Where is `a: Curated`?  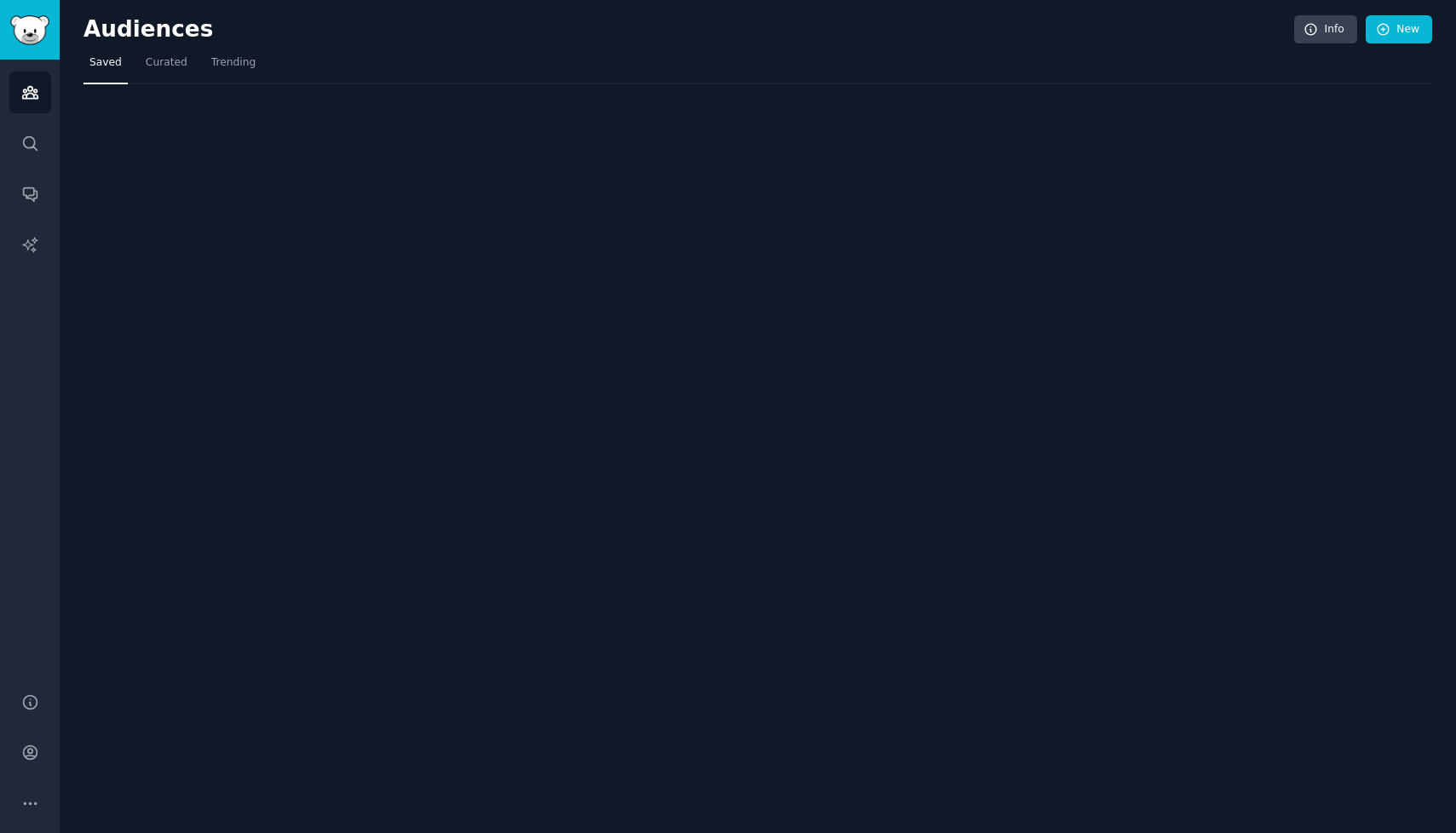
a: Curated is located at coordinates (166, 66).